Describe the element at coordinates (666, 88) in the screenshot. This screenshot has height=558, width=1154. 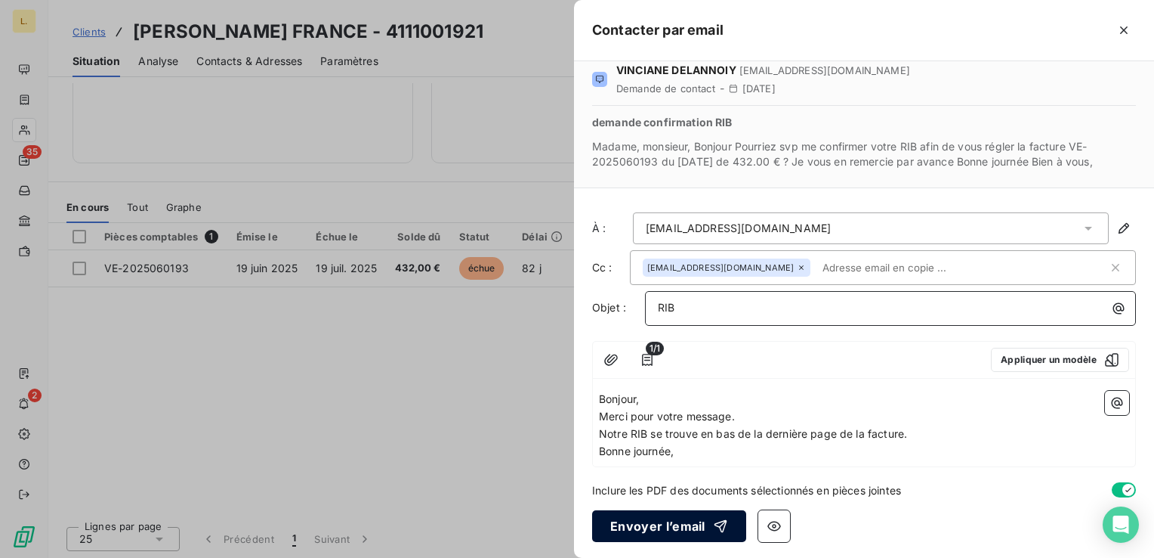
I see `span: Demande de contact` at that location.